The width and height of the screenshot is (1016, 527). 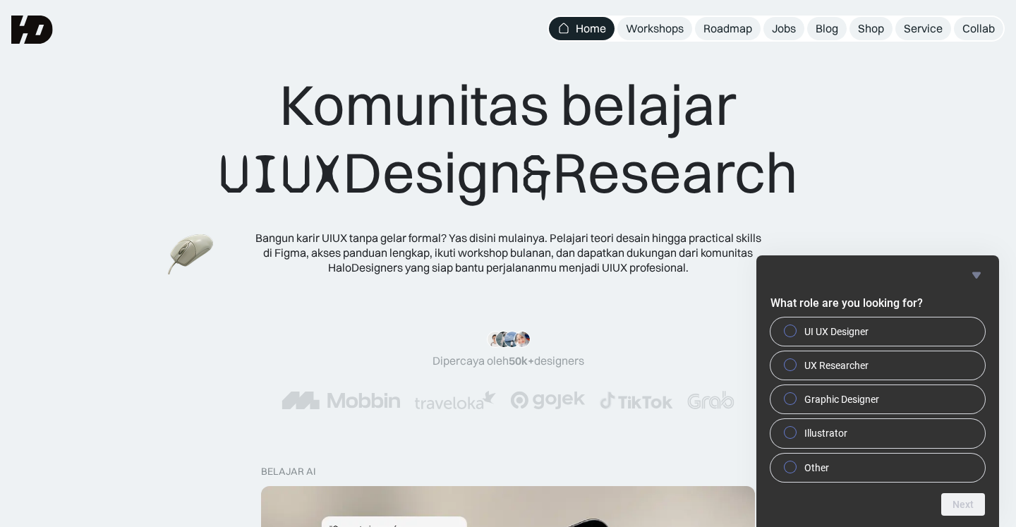 What do you see at coordinates (508, 360) in the screenshot?
I see `div: Dipercaya oleh designers` at bounding box center [508, 360].